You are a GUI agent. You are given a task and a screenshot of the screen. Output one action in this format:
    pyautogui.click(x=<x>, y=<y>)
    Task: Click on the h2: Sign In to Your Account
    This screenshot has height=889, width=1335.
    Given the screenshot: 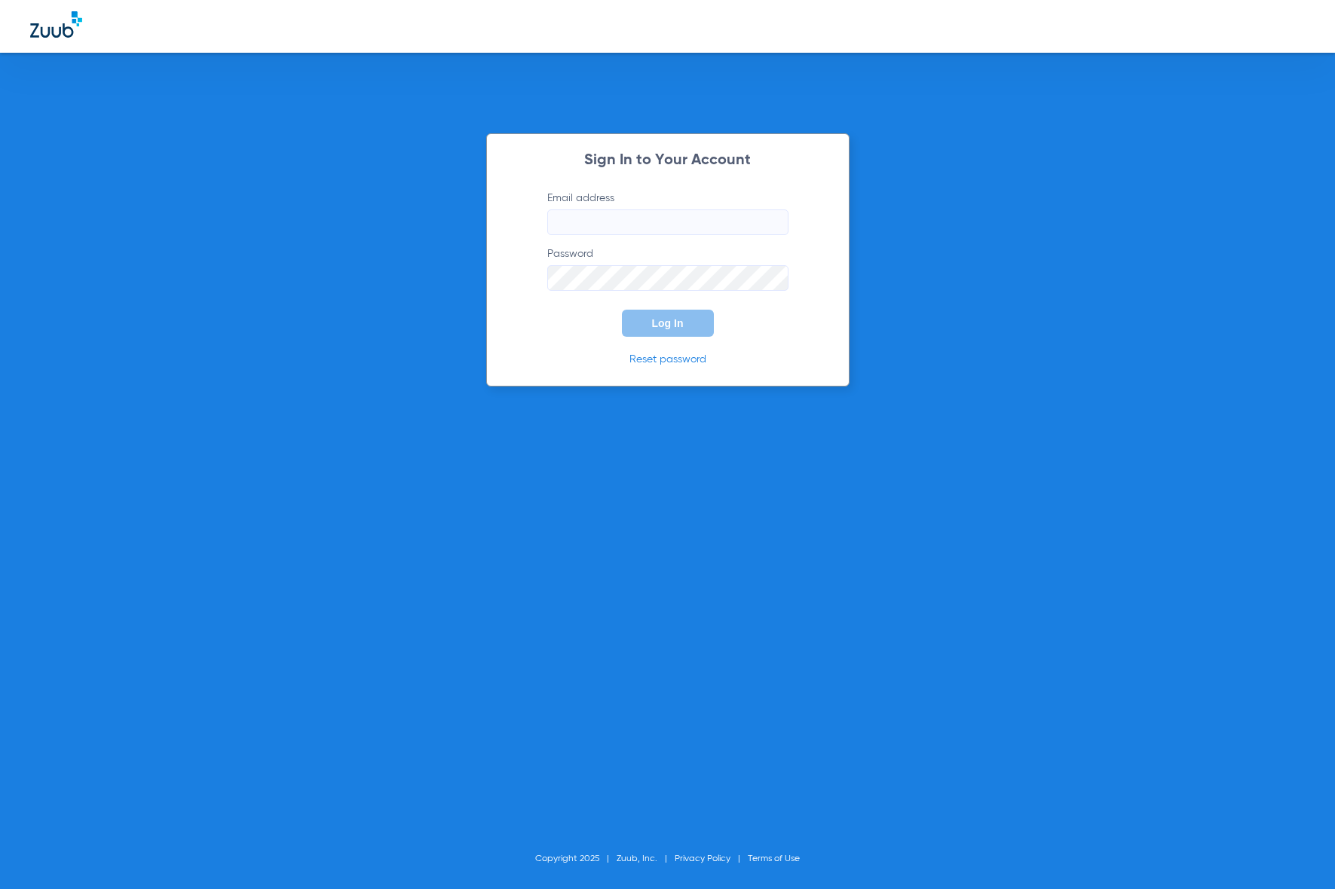 What is the action you would take?
    pyautogui.click(x=668, y=161)
    